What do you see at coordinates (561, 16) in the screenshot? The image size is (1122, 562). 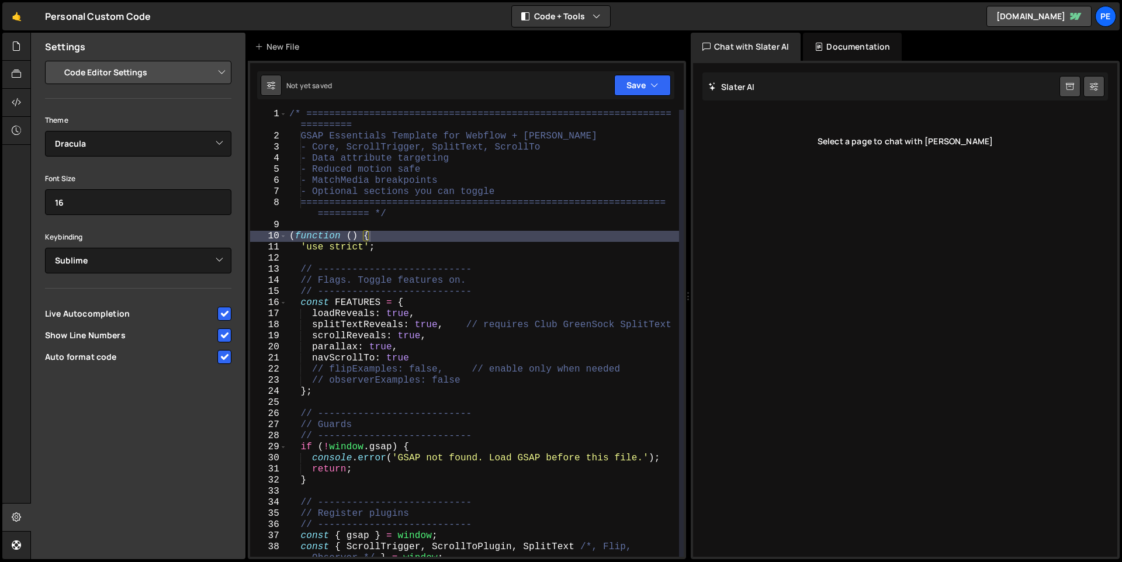 I see `button: Code + Tools` at bounding box center [561, 16].